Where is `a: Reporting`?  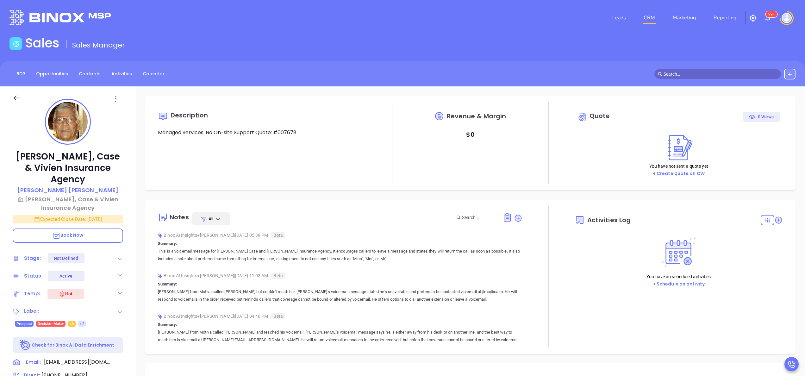 a: Reporting is located at coordinates (725, 18).